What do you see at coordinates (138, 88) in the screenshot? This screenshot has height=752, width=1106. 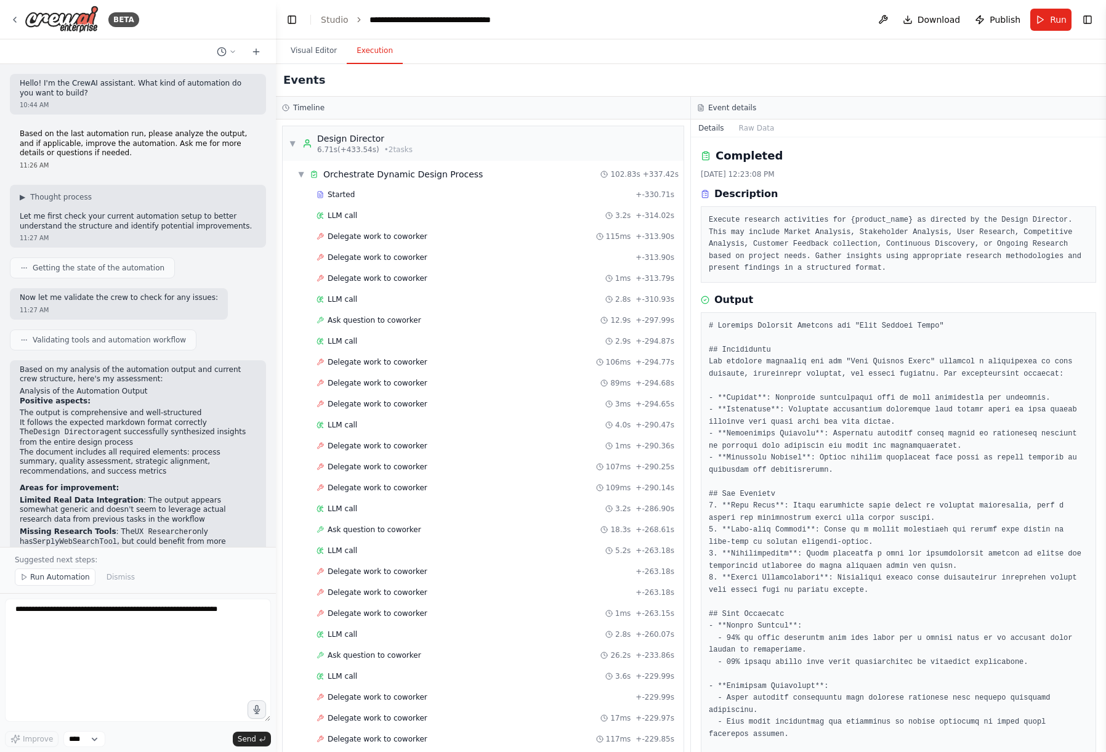 I see `p: Hello! I'm the CrewAI assistant. What kind of automation do you want to build?` at bounding box center [138, 88].